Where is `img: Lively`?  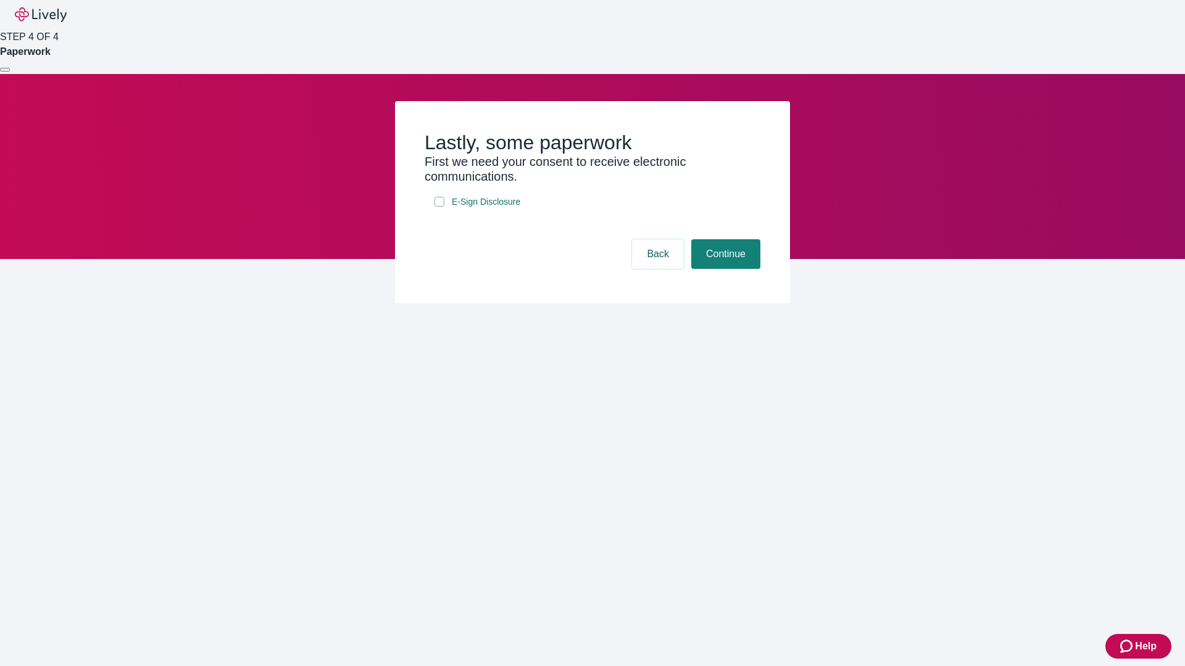
img: Lively is located at coordinates (41, 15).